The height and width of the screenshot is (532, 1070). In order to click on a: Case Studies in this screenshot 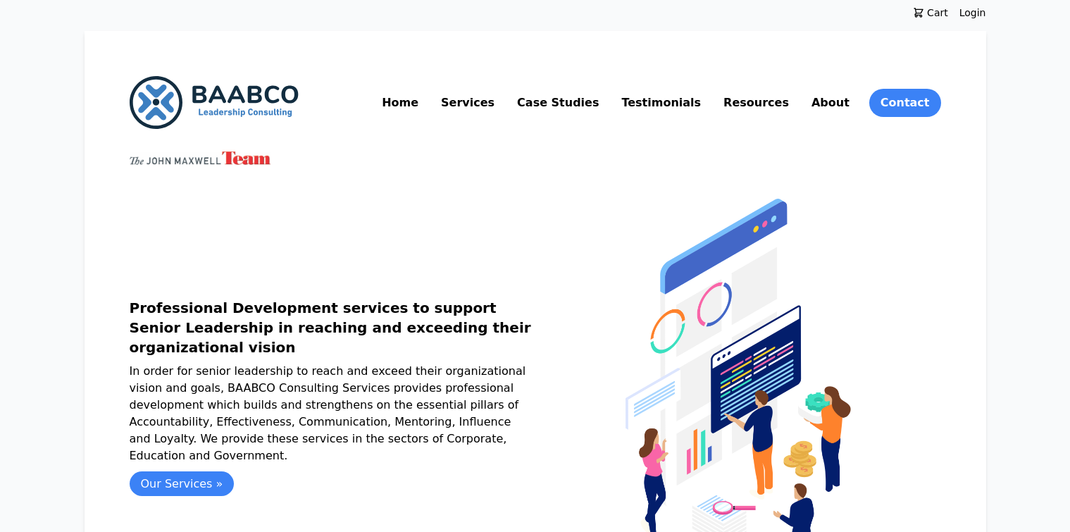, I will do `click(558, 103)`.